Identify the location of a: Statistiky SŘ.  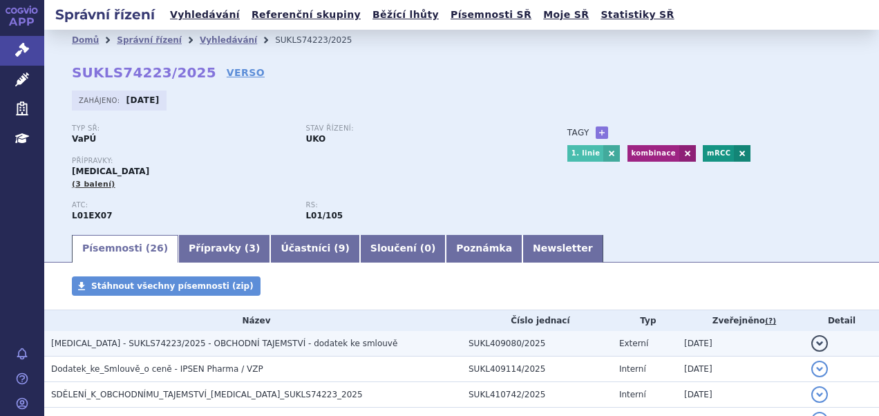
(637, 15).